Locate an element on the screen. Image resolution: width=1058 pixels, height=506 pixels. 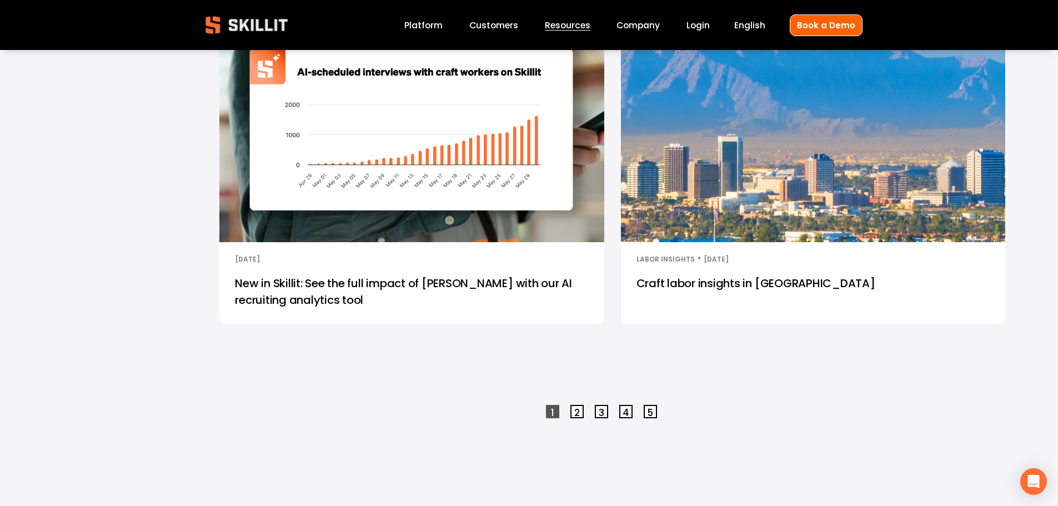
a: 2 is located at coordinates (577, 412).